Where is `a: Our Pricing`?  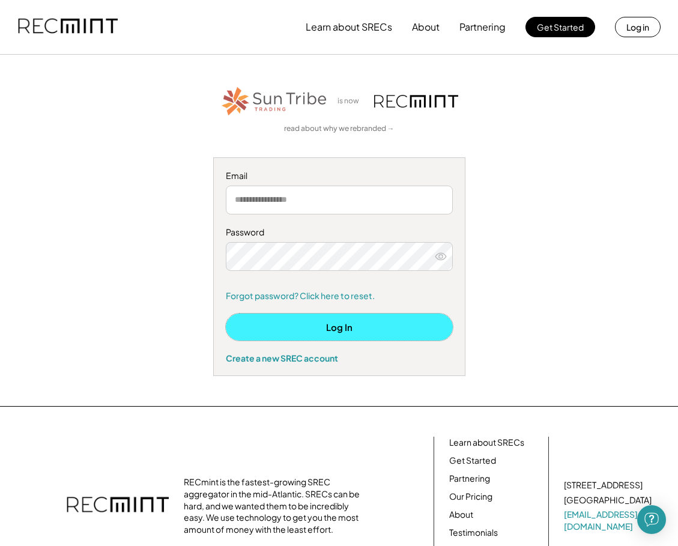 a: Our Pricing is located at coordinates (471, 497).